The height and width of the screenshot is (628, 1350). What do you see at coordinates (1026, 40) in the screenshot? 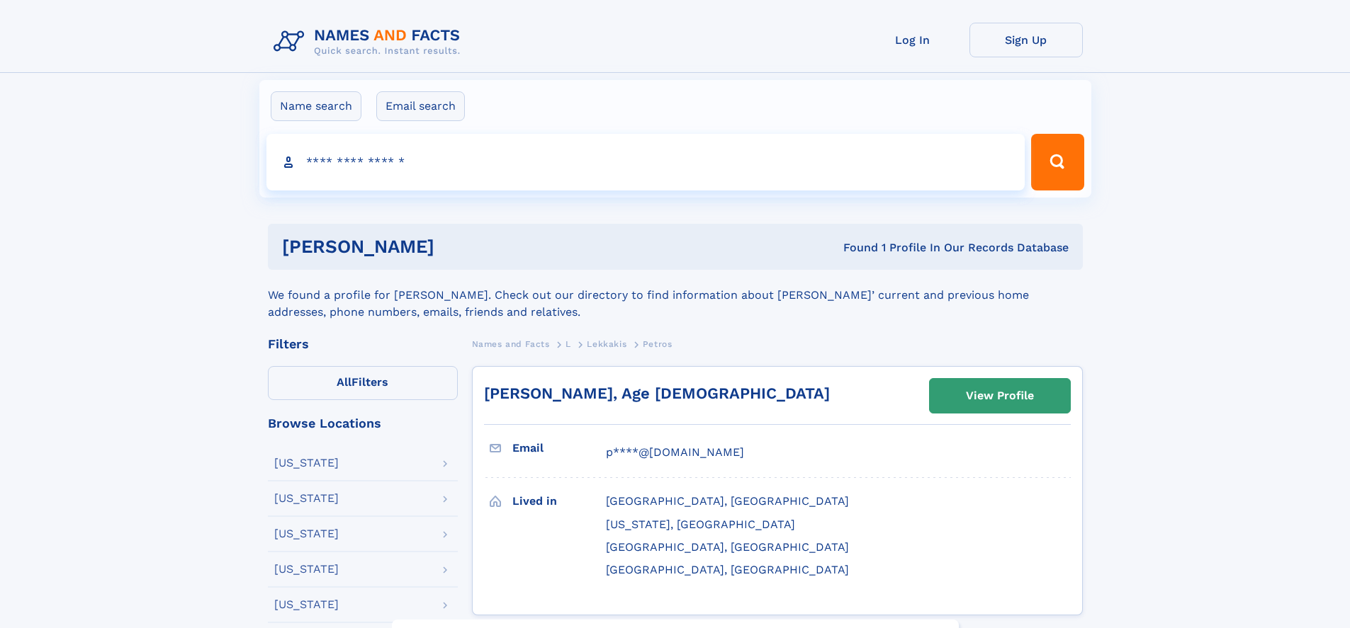
I see `a: Sign Up` at bounding box center [1026, 40].